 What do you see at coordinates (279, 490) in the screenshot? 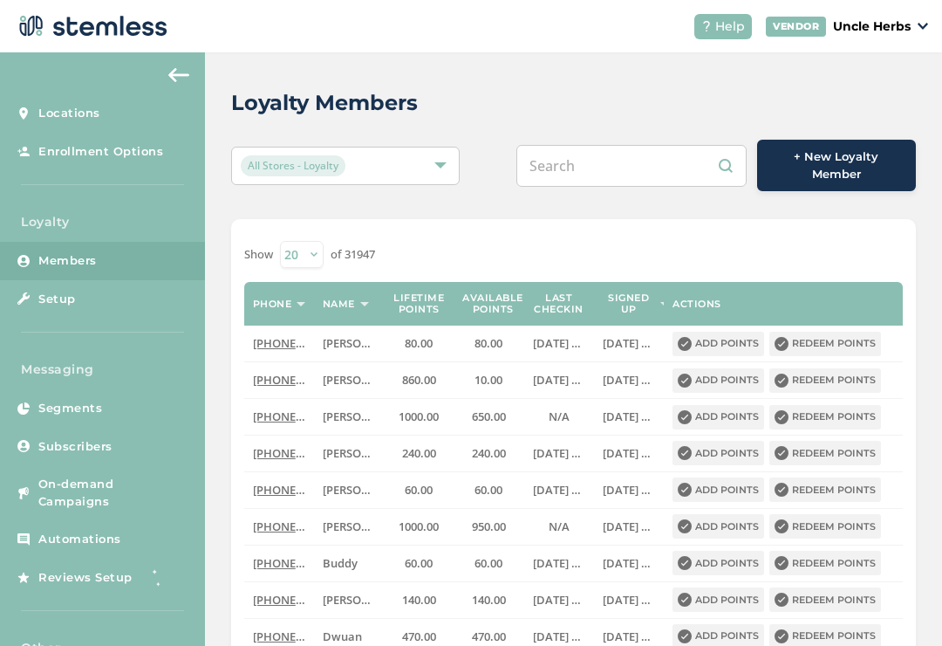
I see `label: (847) 814-8468` at bounding box center [279, 490].